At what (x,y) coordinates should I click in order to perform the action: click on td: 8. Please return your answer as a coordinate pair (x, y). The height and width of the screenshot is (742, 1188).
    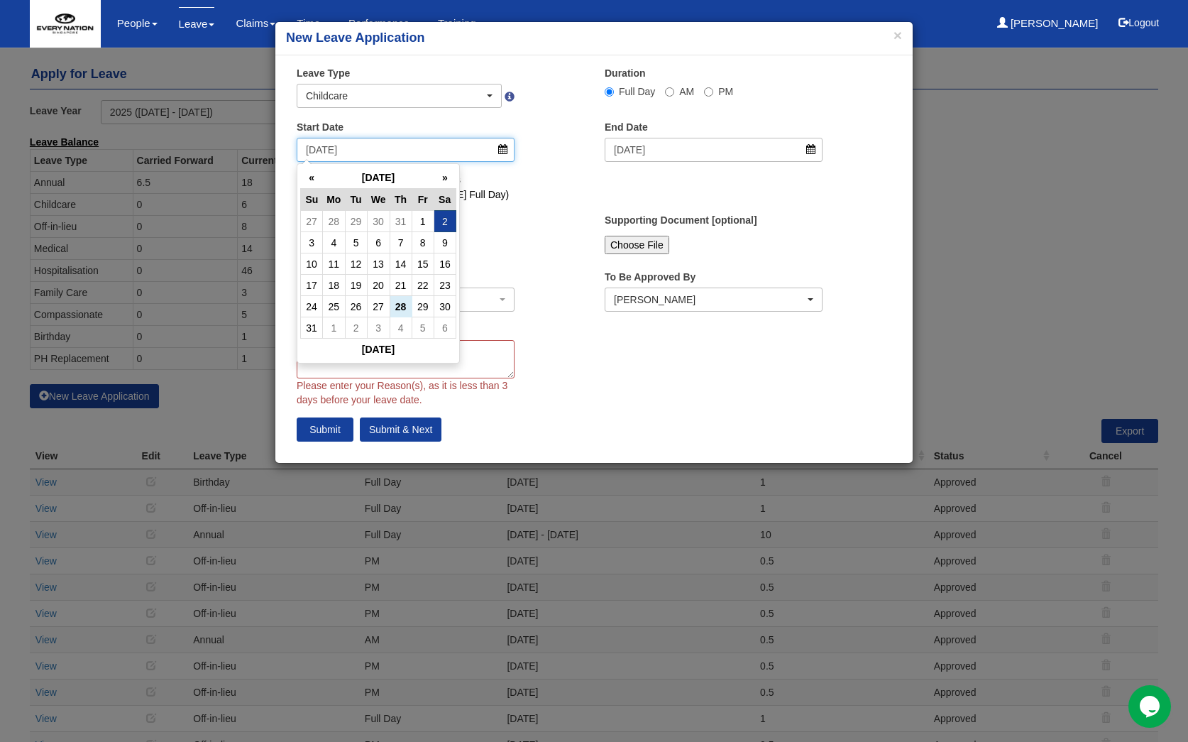
    Looking at the image, I should click on (422, 243).